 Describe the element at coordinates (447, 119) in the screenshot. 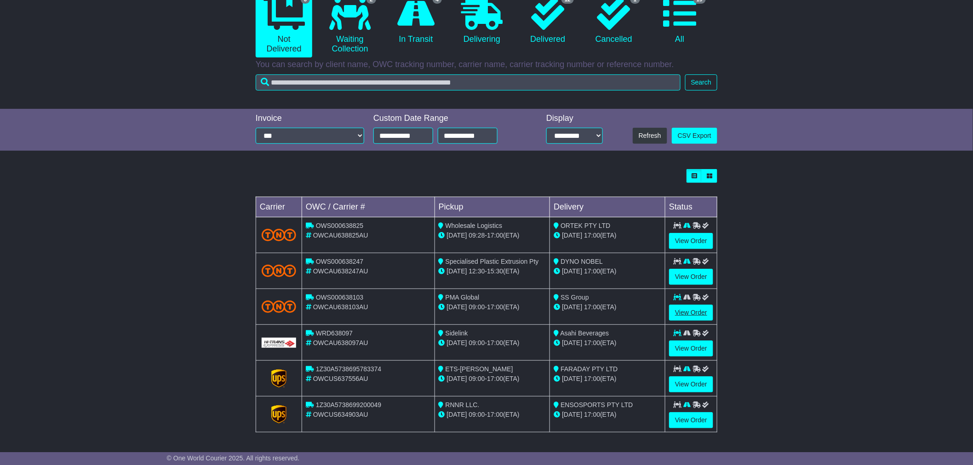

I see `div: Custom Date Range` at that location.